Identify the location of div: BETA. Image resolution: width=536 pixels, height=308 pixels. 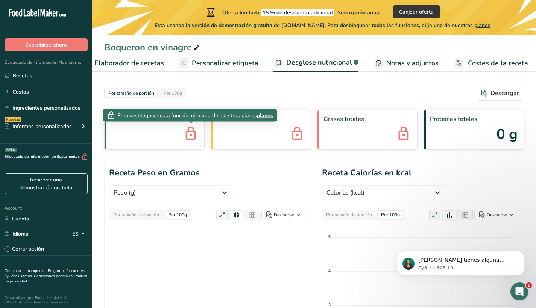
(11, 150).